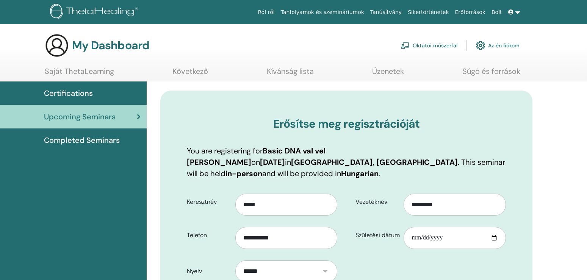  Describe the element at coordinates (377, 202) in the screenshot. I see `label: Vezetéknév` at that location.